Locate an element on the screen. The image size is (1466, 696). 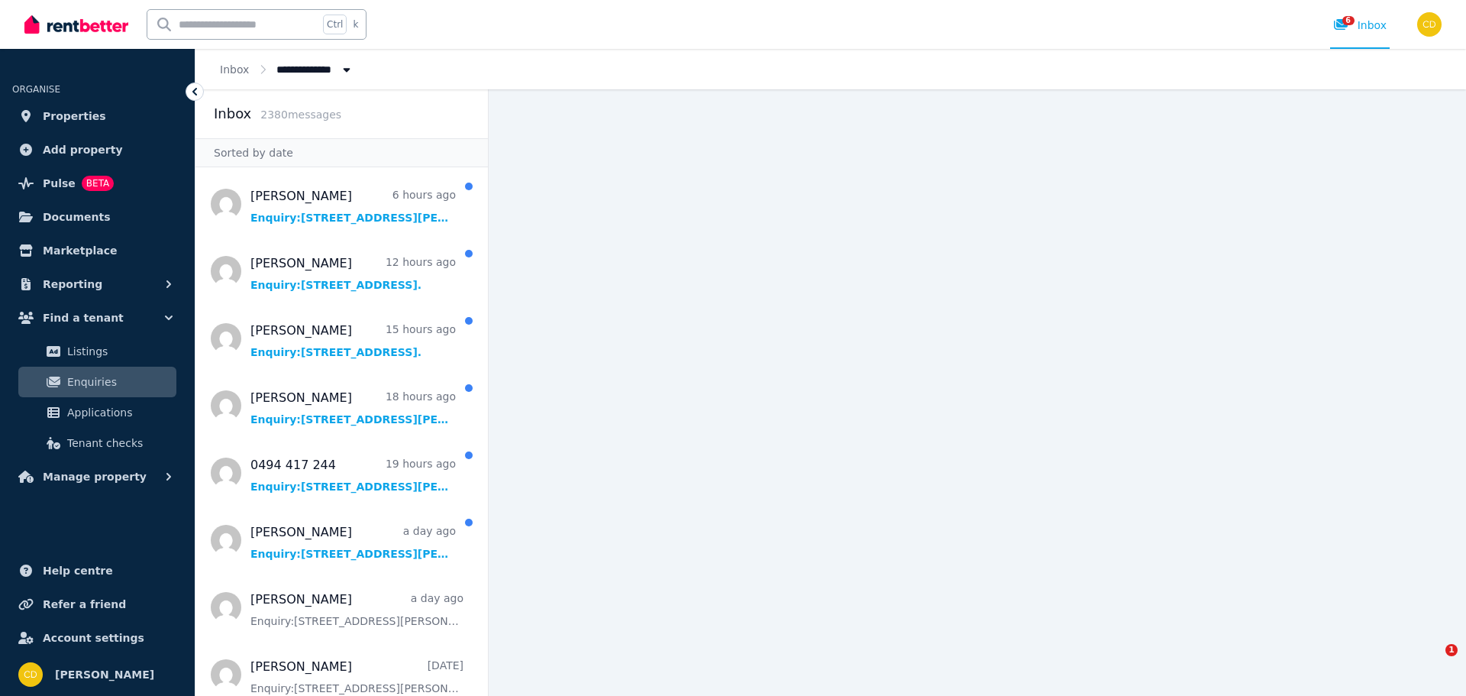
a: Inbox is located at coordinates (234, 70).